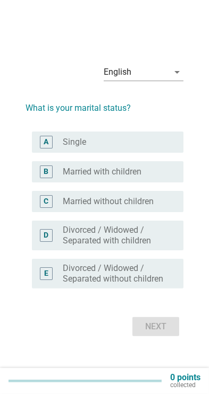 Image resolution: width=209 pixels, height=394 pixels. I want to click on label: Married with children, so click(102, 172).